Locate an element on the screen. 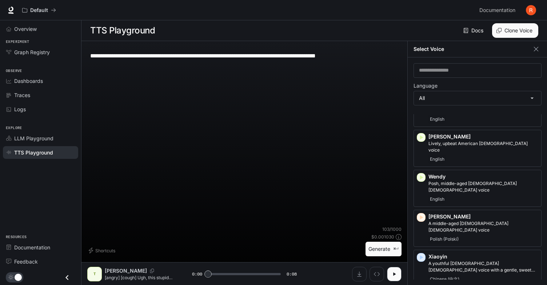 This screenshot has width=547, height=285. span: 0:00 is located at coordinates (197, 274).